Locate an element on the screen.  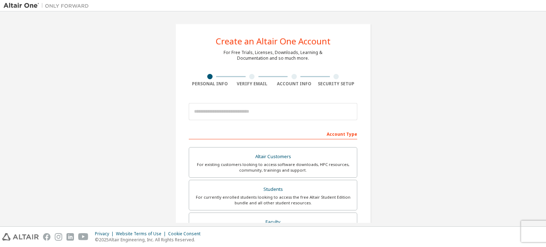
img: instagram.svg is located at coordinates (58, 237).